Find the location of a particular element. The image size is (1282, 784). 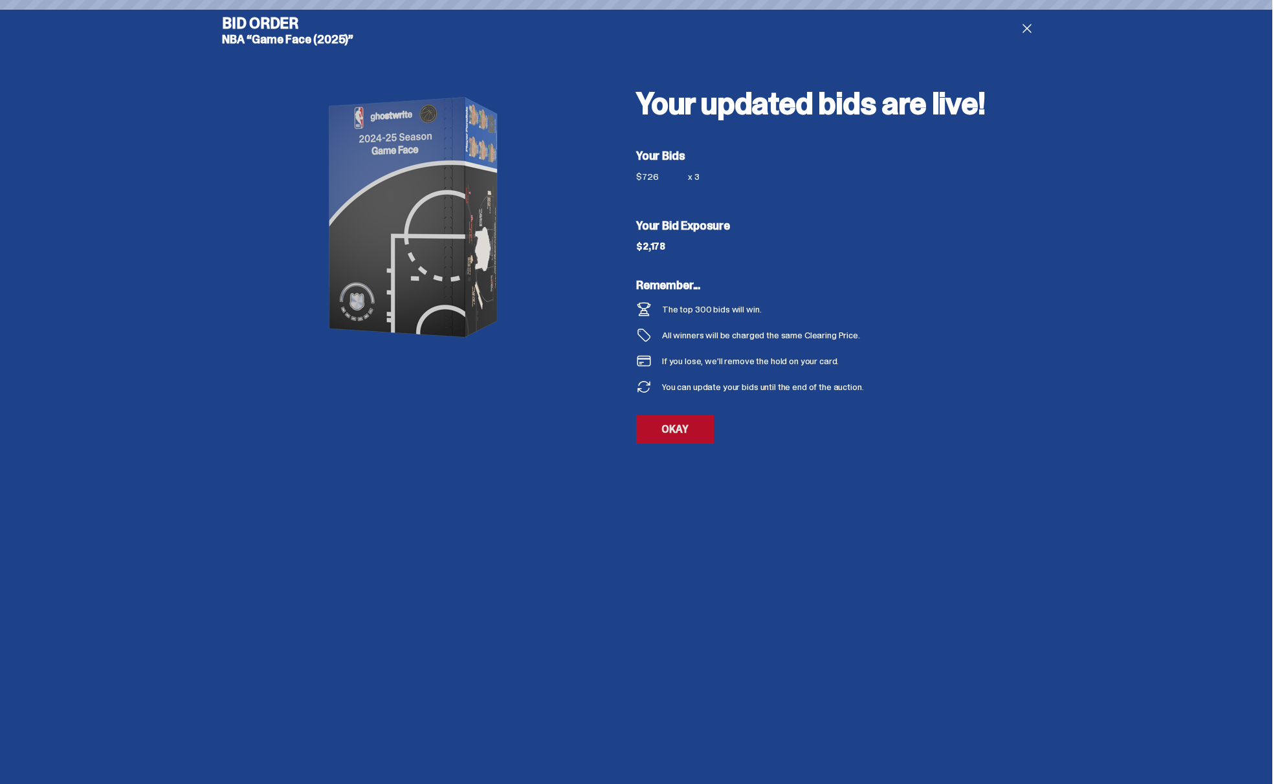

div: x 3 is located at coordinates (698, 181).